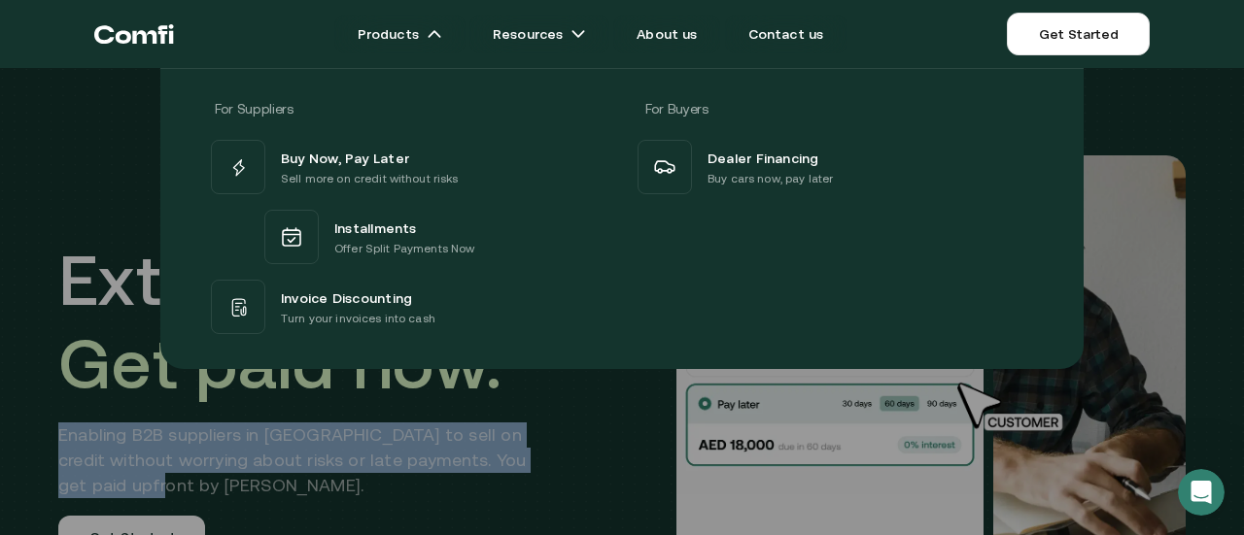 This screenshot has width=1244, height=535. Describe the element at coordinates (254, 109) in the screenshot. I see `span: For Suppliers` at that location.